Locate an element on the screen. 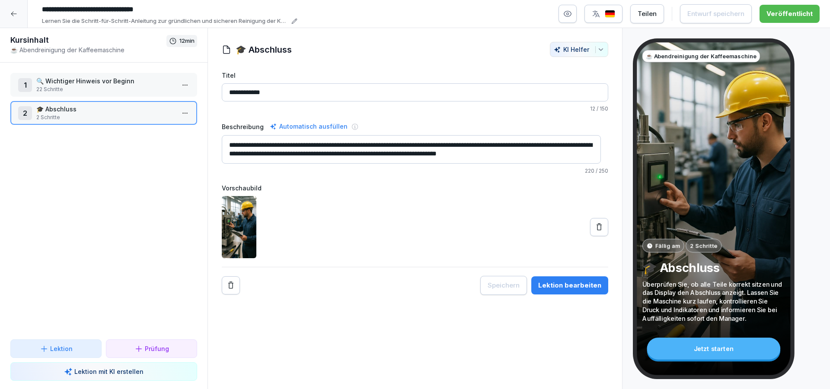 The width and height of the screenshot is (830, 389). p: Fällig am is located at coordinates (667, 246).